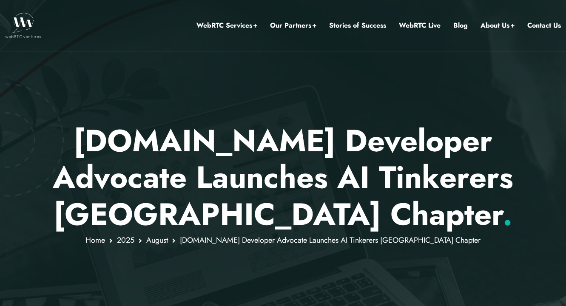  What do you see at coordinates (293, 26) in the screenshot?
I see `a: Our Partners` at bounding box center [293, 26].